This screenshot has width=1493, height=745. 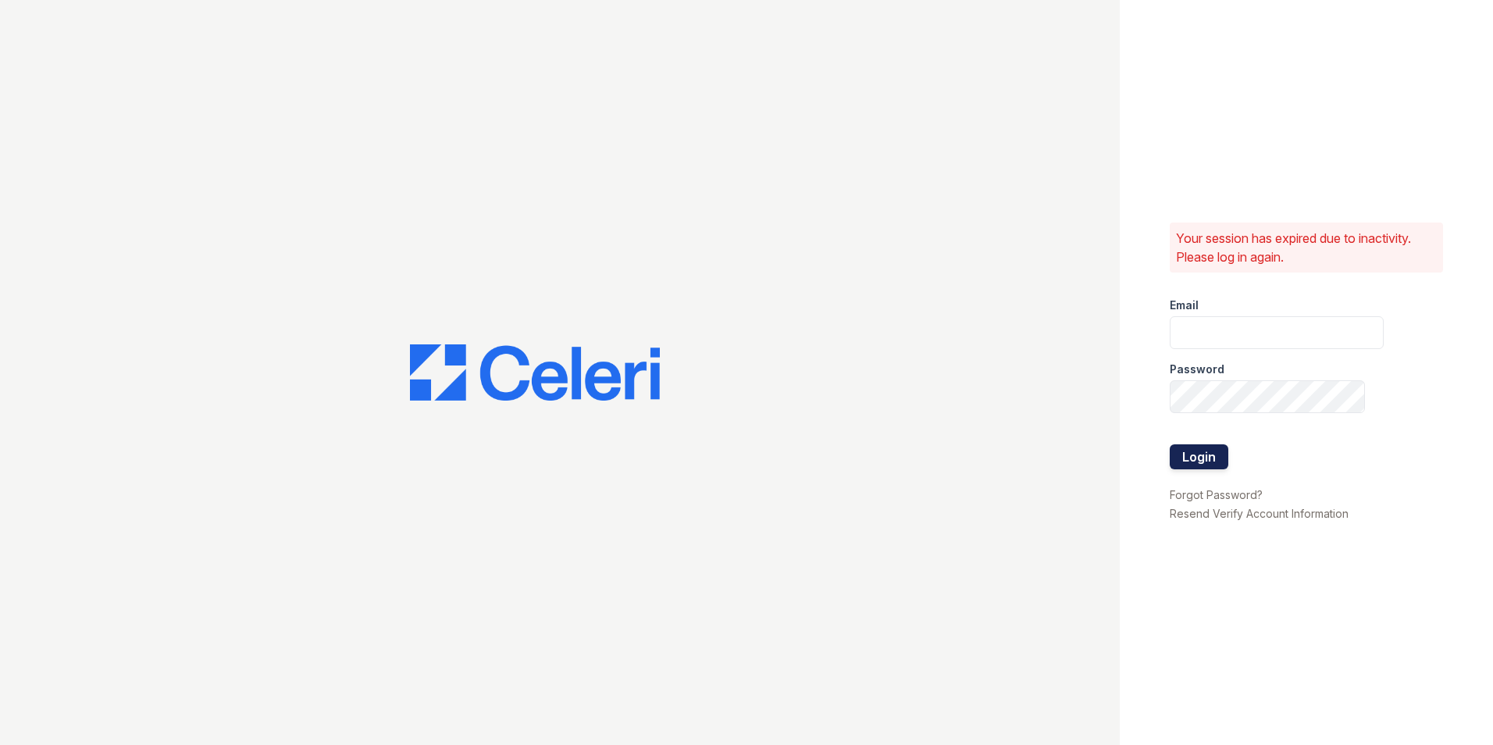 What do you see at coordinates (535, 372) in the screenshot?
I see `img: CE_Logo_Blue-a8612792a0a2168367f1c8372b55b34899dd931a85d93a1a3d3e32e68fde9ad4.png` at bounding box center [535, 372].